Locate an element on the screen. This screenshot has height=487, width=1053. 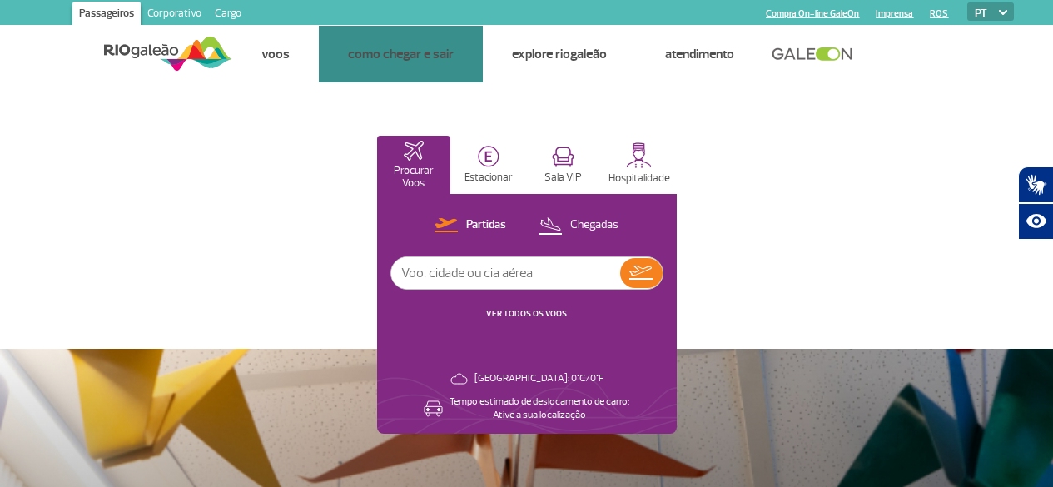
p: Partidas is located at coordinates (486, 225).